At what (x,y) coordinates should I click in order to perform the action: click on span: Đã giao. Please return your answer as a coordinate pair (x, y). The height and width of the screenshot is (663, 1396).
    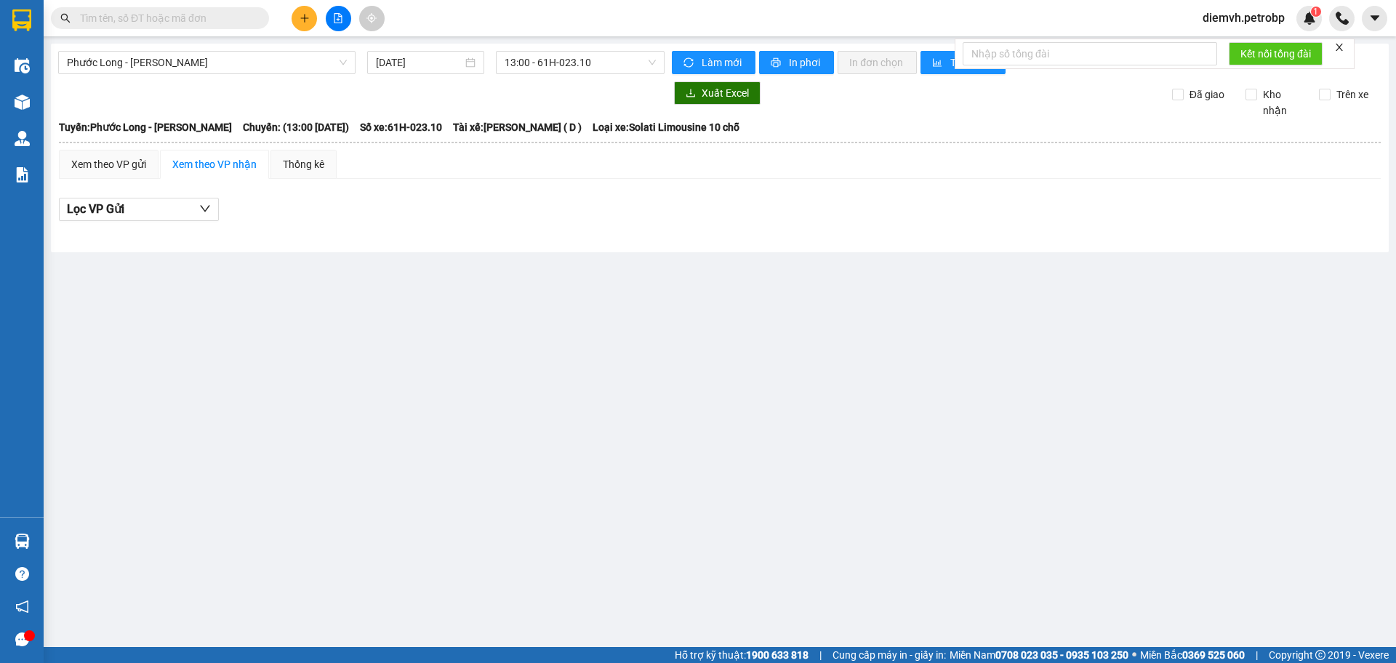
    Looking at the image, I should click on (1207, 95).